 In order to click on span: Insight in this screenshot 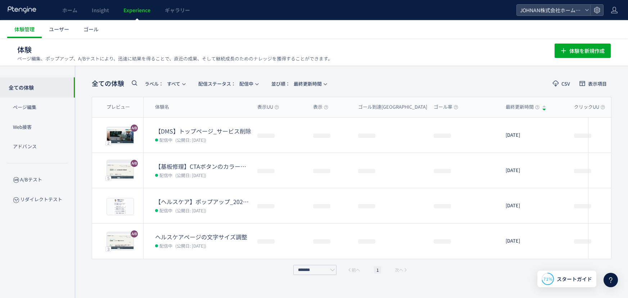, I will do `click(100, 10)`.